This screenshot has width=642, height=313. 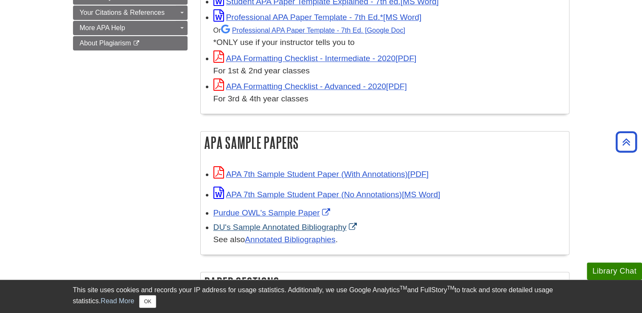 What do you see at coordinates (290, 239) in the screenshot?
I see `a: Annotated Bibliographies` at bounding box center [290, 239].